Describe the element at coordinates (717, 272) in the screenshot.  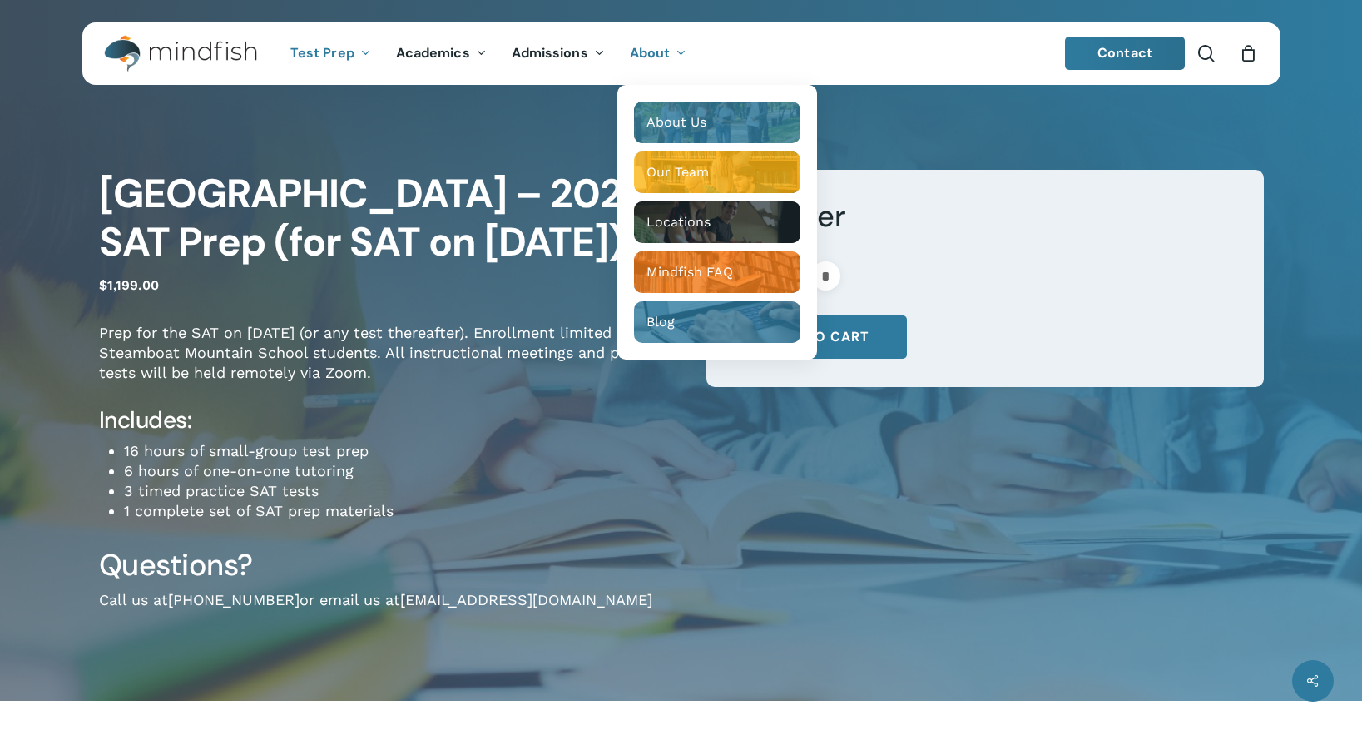
I see `a: Mindfish FAQ` at that location.